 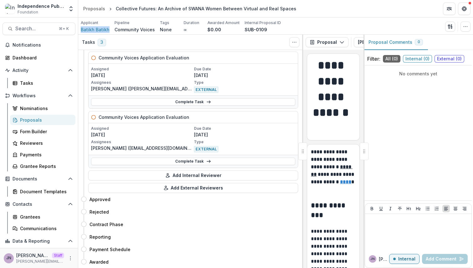 What do you see at coordinates (39, 45) in the screenshot?
I see `button: Notifications` at bounding box center [39, 45].